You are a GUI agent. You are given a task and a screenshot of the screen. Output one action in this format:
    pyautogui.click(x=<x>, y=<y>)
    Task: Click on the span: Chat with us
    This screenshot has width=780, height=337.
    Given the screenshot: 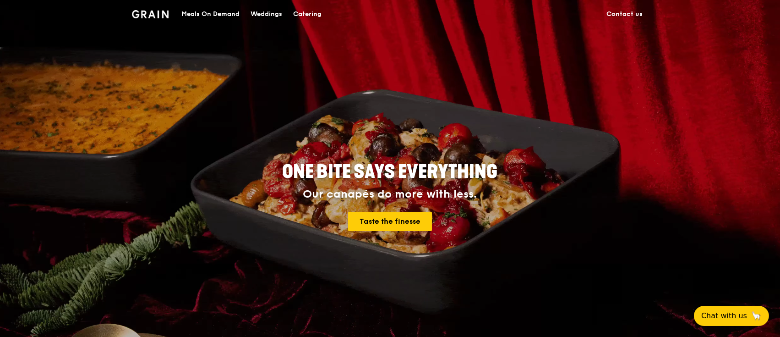 What is the action you would take?
    pyautogui.click(x=724, y=316)
    